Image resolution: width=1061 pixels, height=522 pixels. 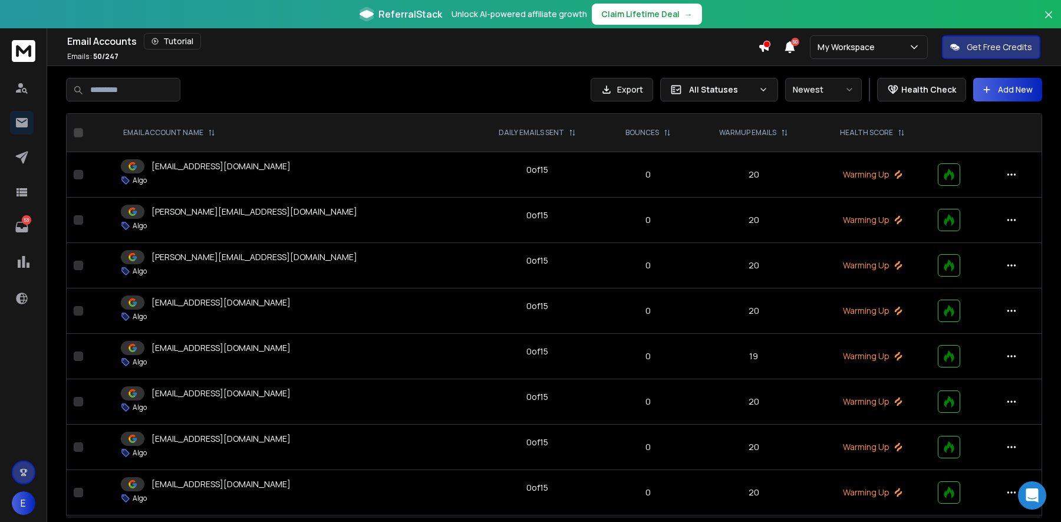 I want to click on span: 50, so click(x=796, y=42).